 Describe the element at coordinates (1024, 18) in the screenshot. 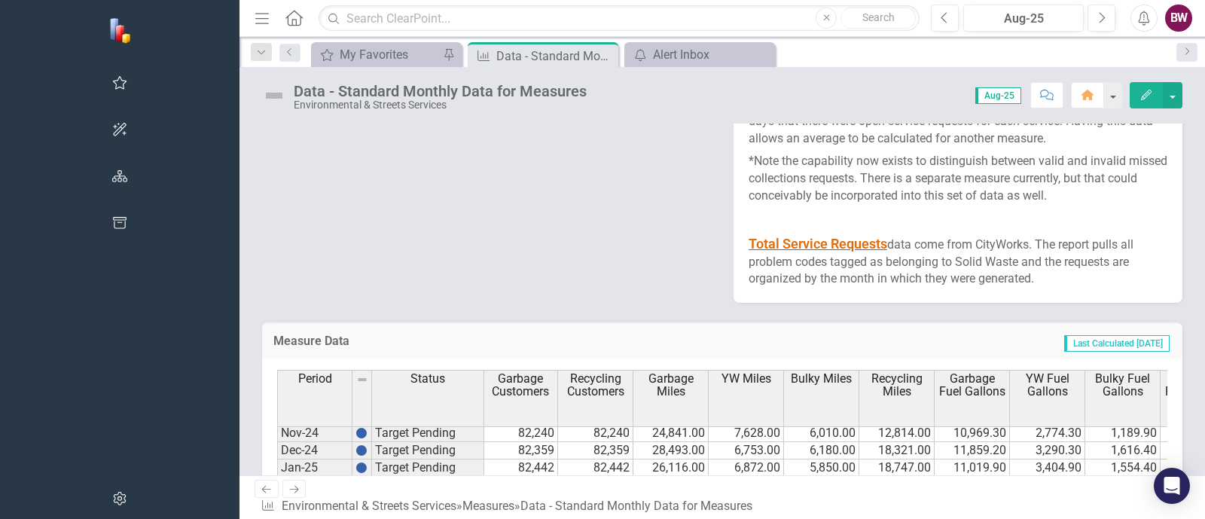

I see `button: Aug-25` at that location.